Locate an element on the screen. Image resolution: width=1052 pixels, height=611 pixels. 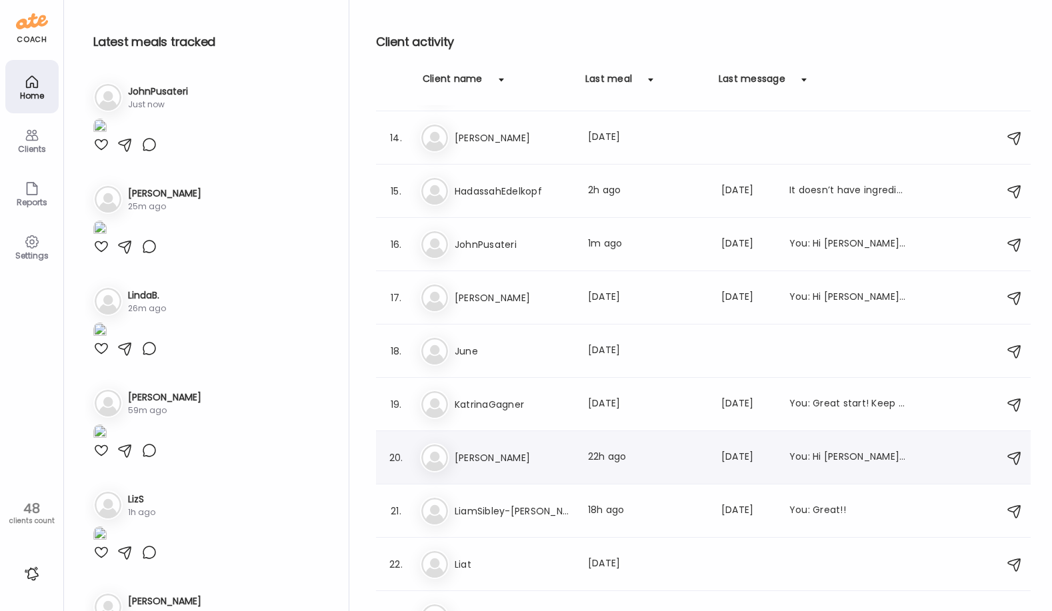
h2: Latest meals tracked is located at coordinates (210, 42).